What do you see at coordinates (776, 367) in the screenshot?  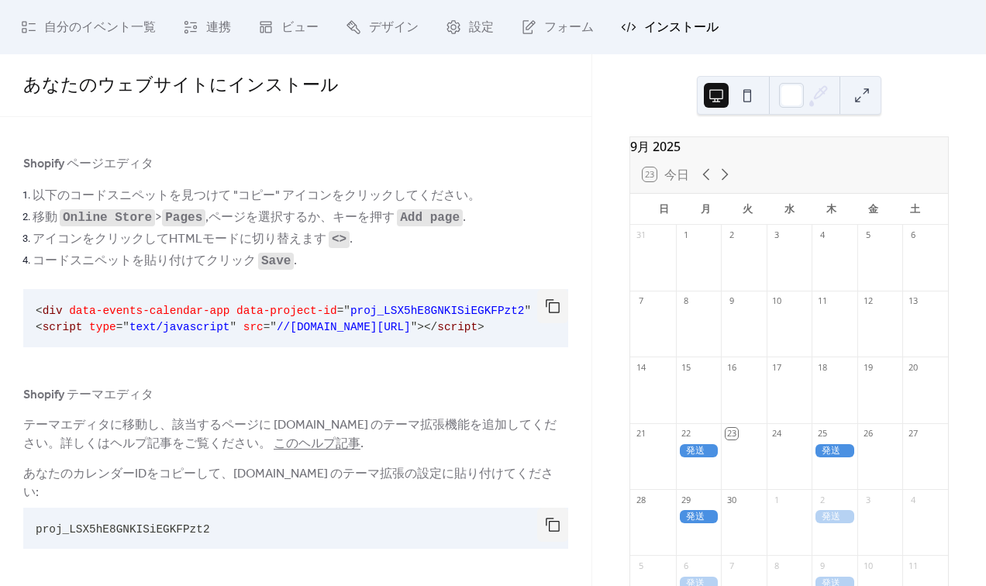 I see `div: 17` at bounding box center [776, 367].